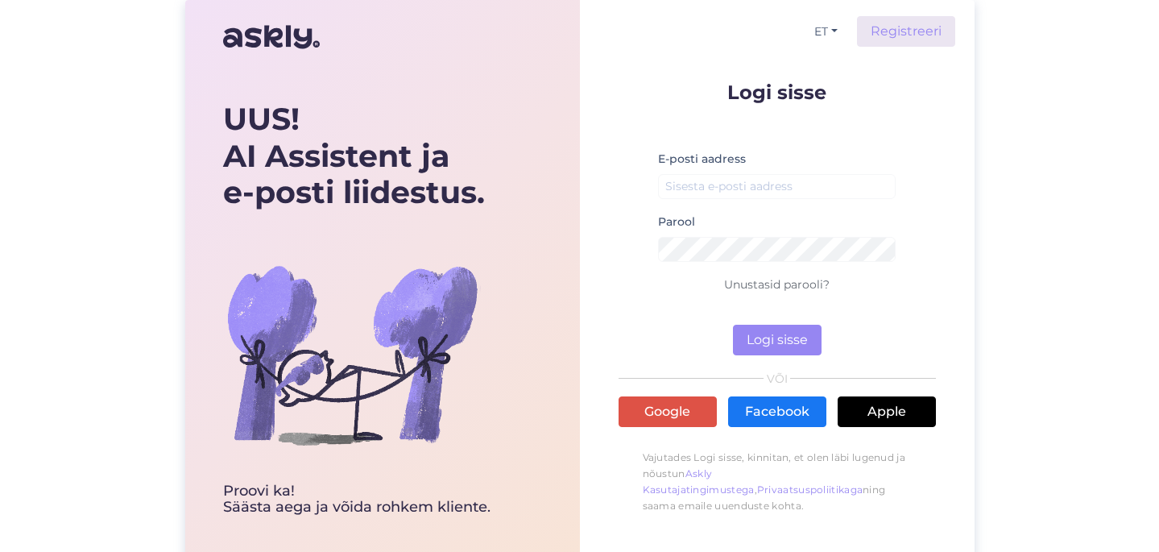  What do you see at coordinates (271, 37) in the screenshot?
I see `img: Askly` at bounding box center [271, 37].